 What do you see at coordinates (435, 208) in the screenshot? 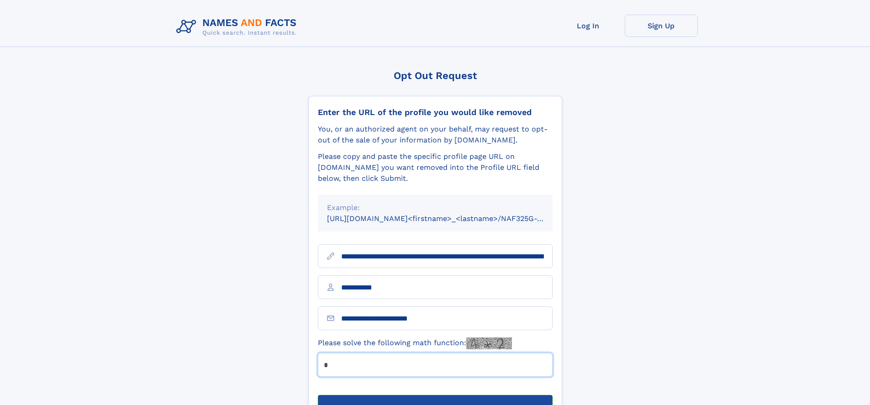
I see `div: Example:` at bounding box center [435, 208].